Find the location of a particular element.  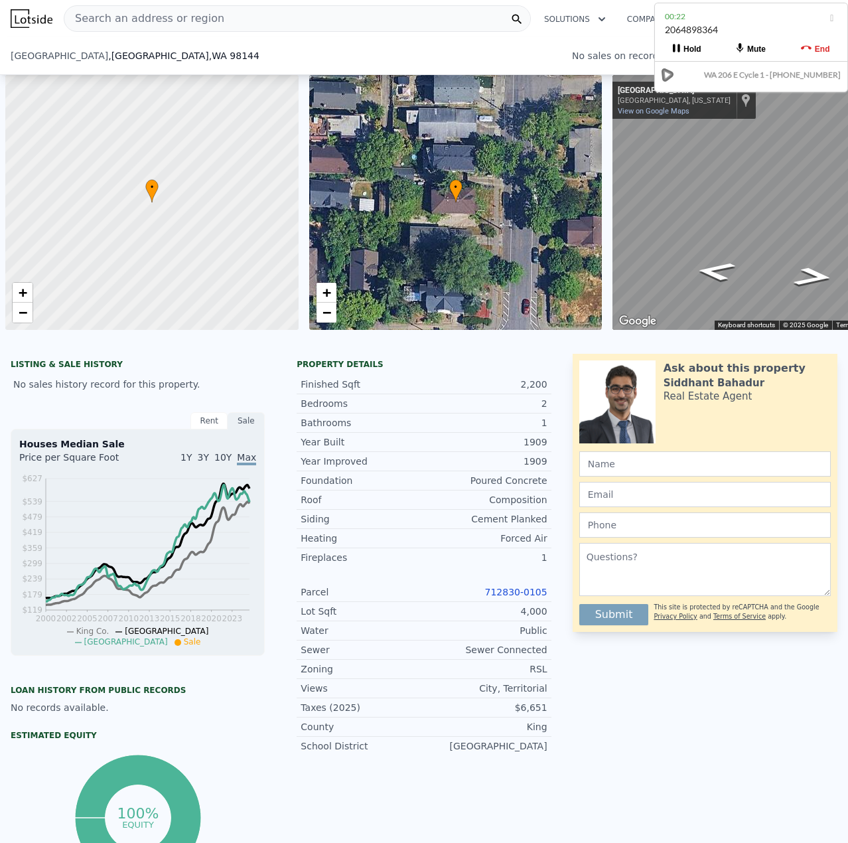

button: Company is located at coordinates (655, 19).